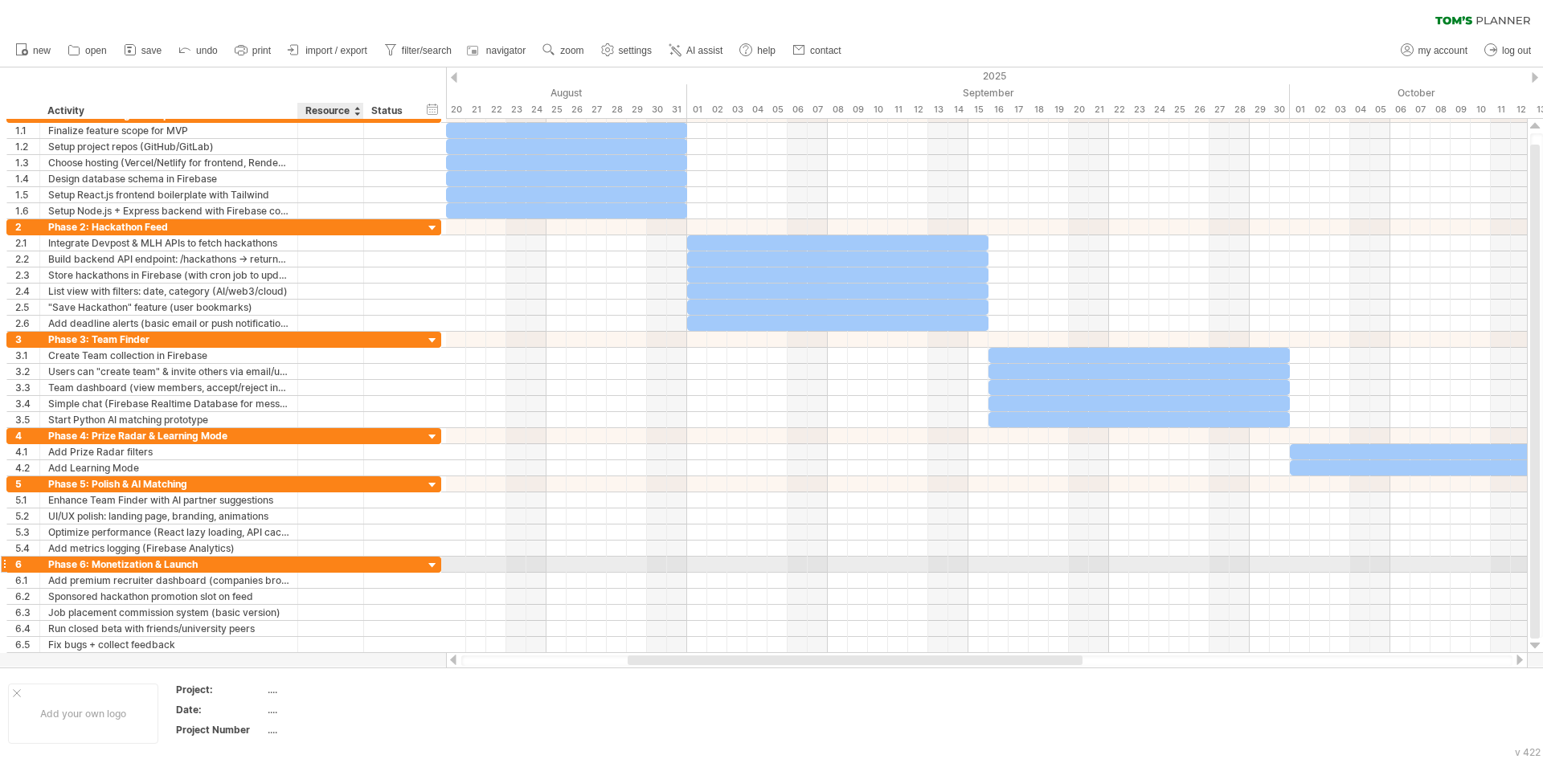 The image size is (1543, 759). What do you see at coordinates (1442, 51) in the screenshot?
I see `span: my account` at bounding box center [1442, 51].